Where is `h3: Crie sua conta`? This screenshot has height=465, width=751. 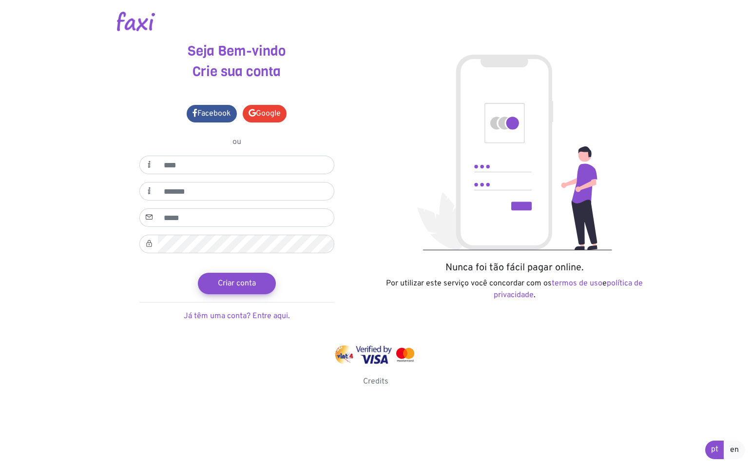
h3: Crie sua conta is located at coordinates (237, 72).